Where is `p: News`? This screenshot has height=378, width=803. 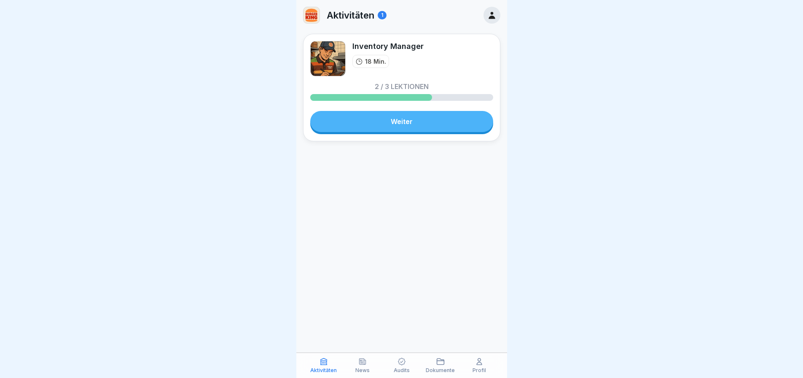
p: News is located at coordinates (363, 370).